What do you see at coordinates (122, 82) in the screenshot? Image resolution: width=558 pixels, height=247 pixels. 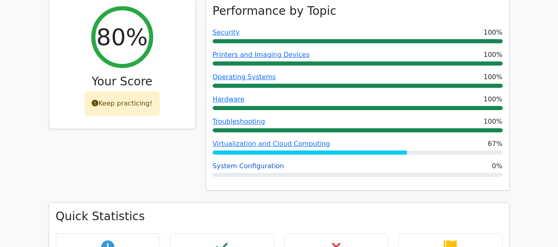 I see `h3: Your Score` at bounding box center [122, 82].